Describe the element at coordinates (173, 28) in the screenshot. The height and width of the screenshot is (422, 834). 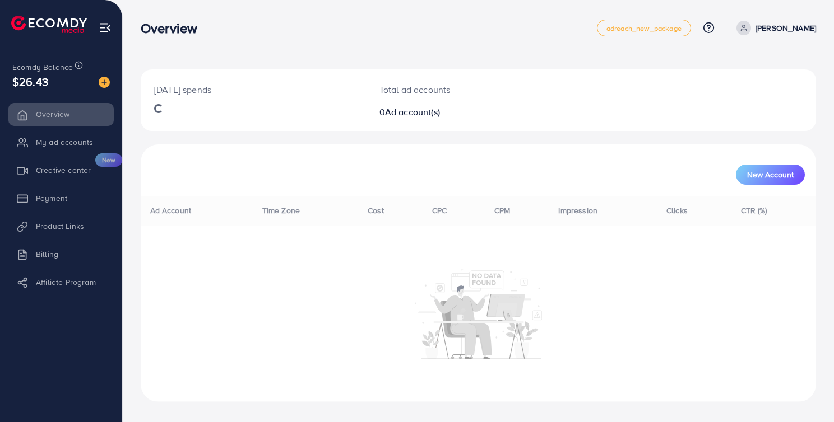
I see `h3: Overview` at that location.